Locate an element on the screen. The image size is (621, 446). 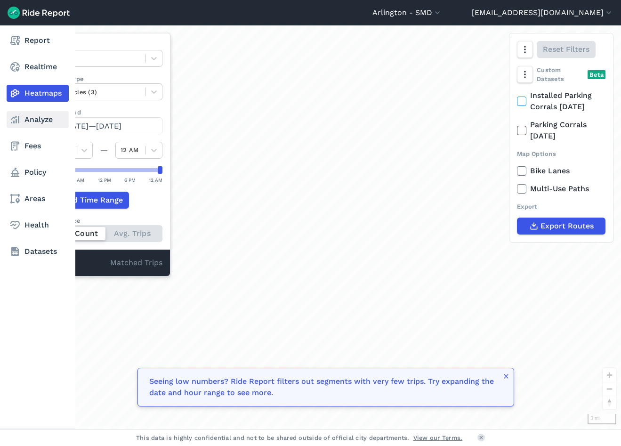
label: Bike Lanes is located at coordinates (561, 171).